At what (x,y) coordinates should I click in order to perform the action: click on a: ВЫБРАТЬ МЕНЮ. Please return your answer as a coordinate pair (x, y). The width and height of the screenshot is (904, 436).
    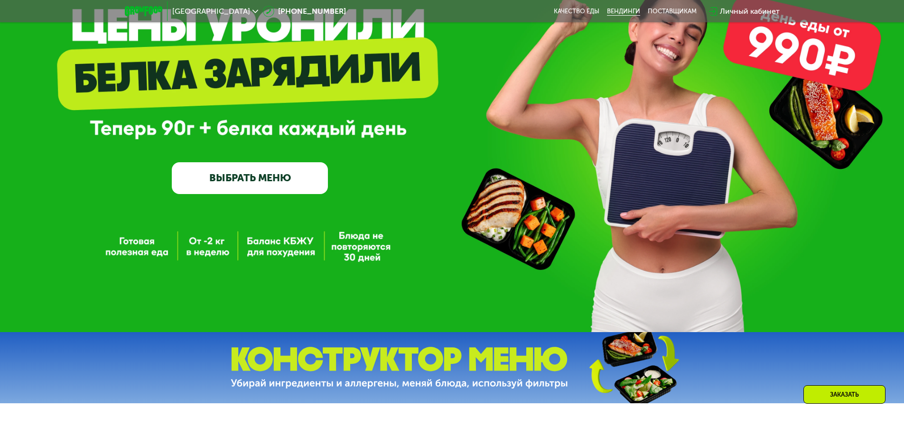
    Looking at the image, I should click on (250, 178).